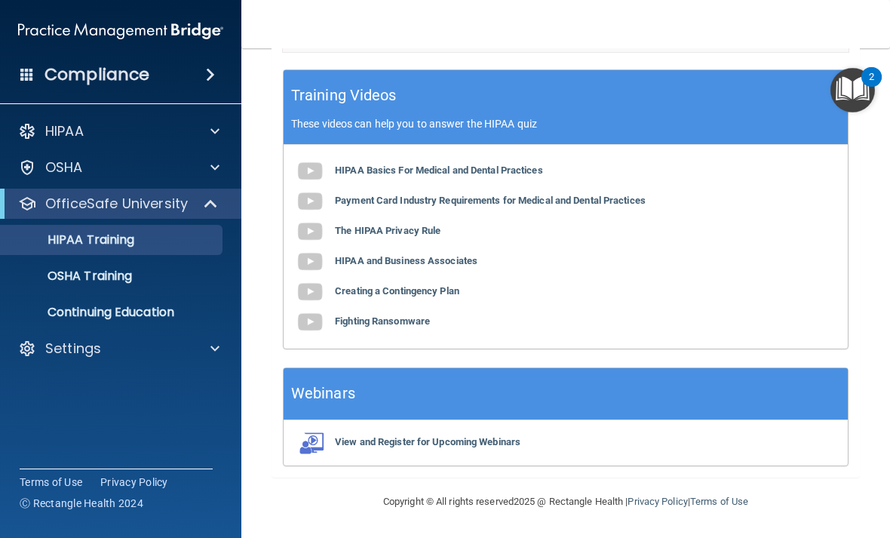 This screenshot has height=538, width=890. Describe the element at coordinates (64, 167) in the screenshot. I see `p: OSHA` at that location.